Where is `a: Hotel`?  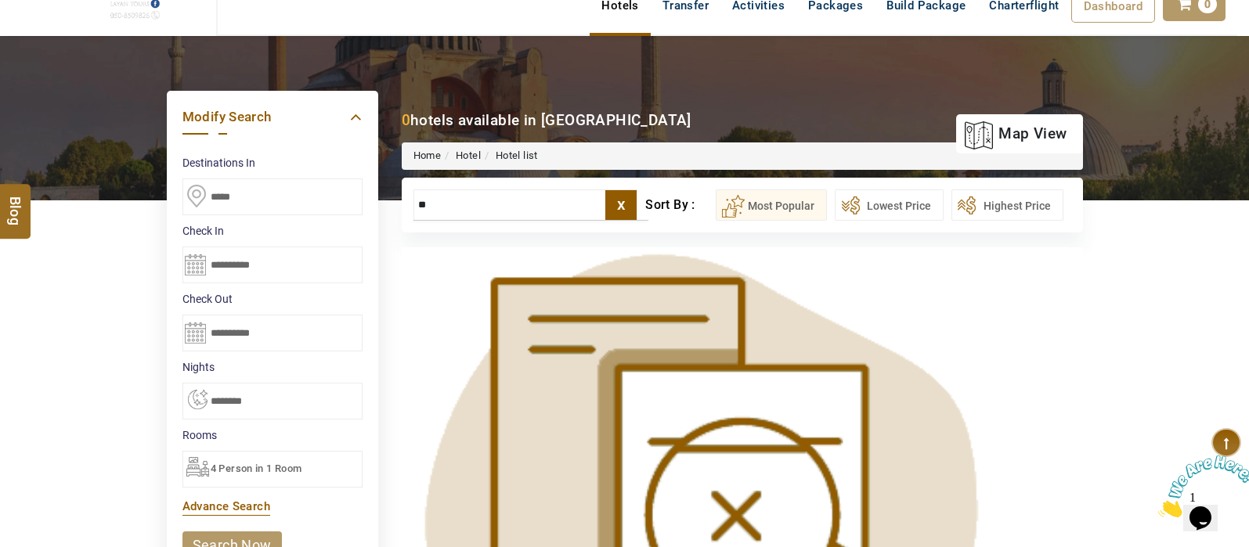
a: Hotel is located at coordinates (468, 155).